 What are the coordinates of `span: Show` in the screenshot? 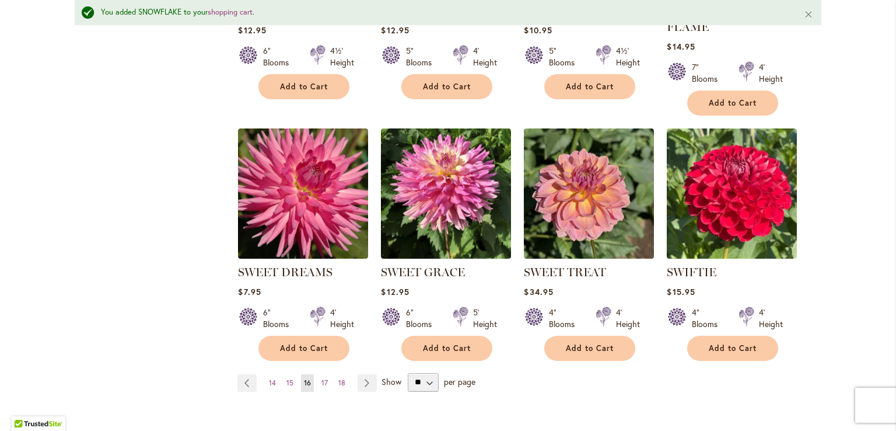 It's located at (392, 380).